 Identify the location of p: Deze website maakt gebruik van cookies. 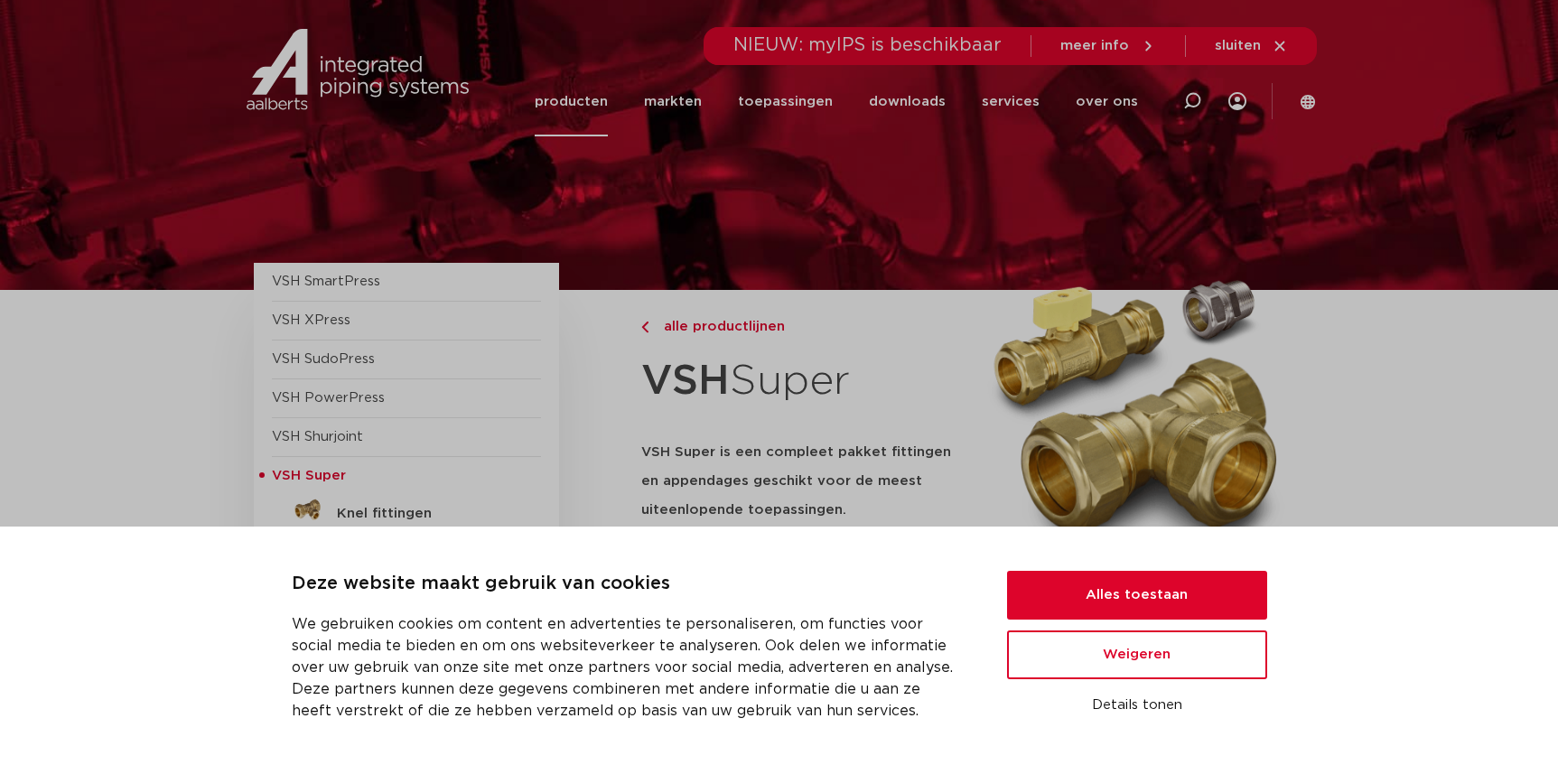
(628, 584).